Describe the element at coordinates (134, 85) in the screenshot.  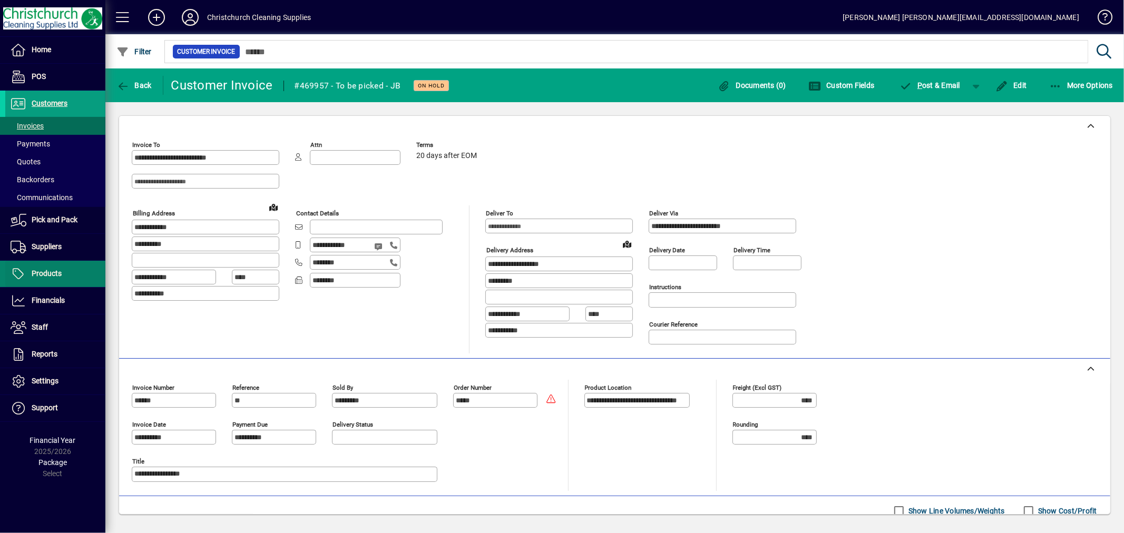
I see `button: Back` at that location.